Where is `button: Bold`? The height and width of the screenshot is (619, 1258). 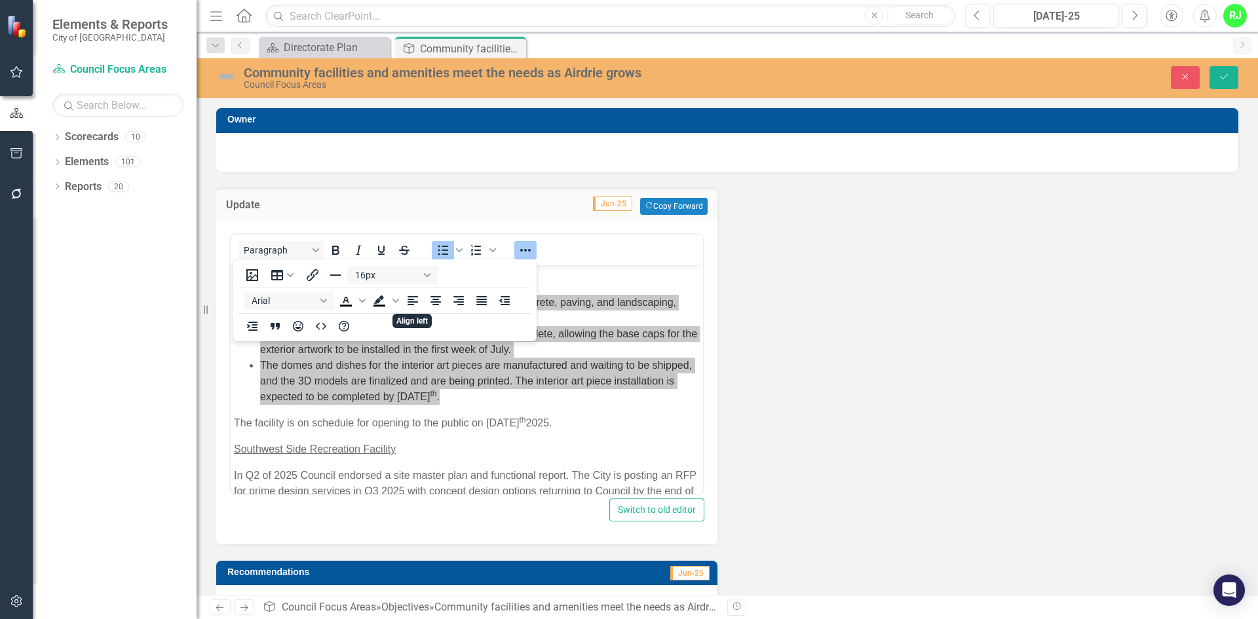
button: Bold is located at coordinates (335, 250).